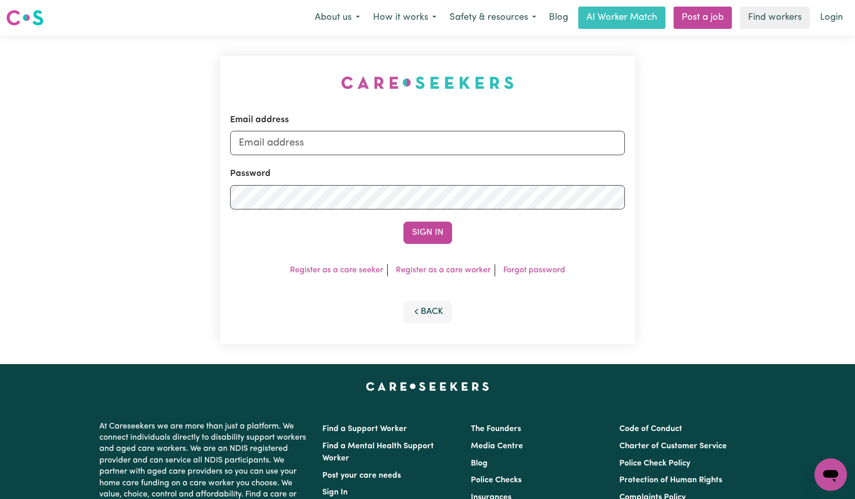  Describe the element at coordinates (831, 18) in the screenshot. I see `a: Login` at that location.